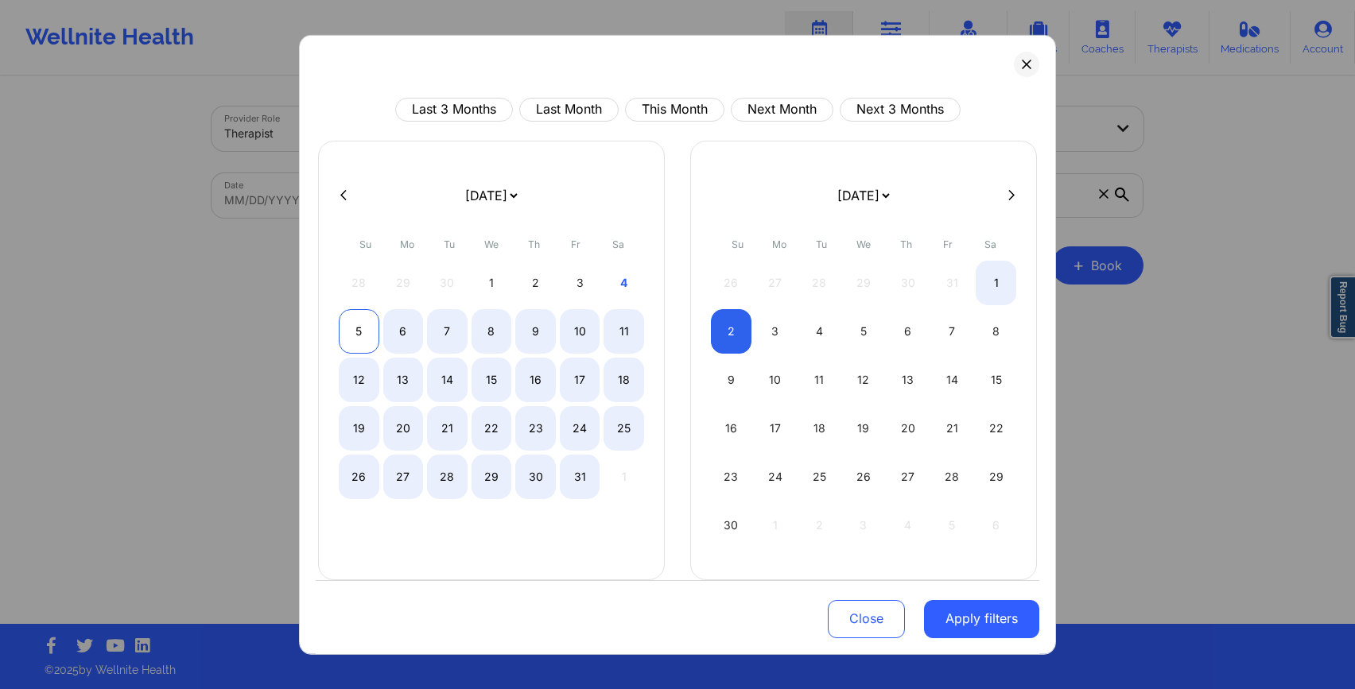  Describe the element at coordinates (359, 379) in the screenshot. I see `div: Sun Oct 12 2025` at that location.